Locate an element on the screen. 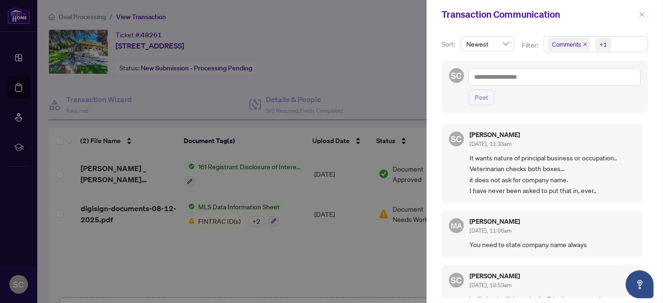 The width and height of the screenshot is (663, 303). span: Newest is located at coordinates (487, 44).